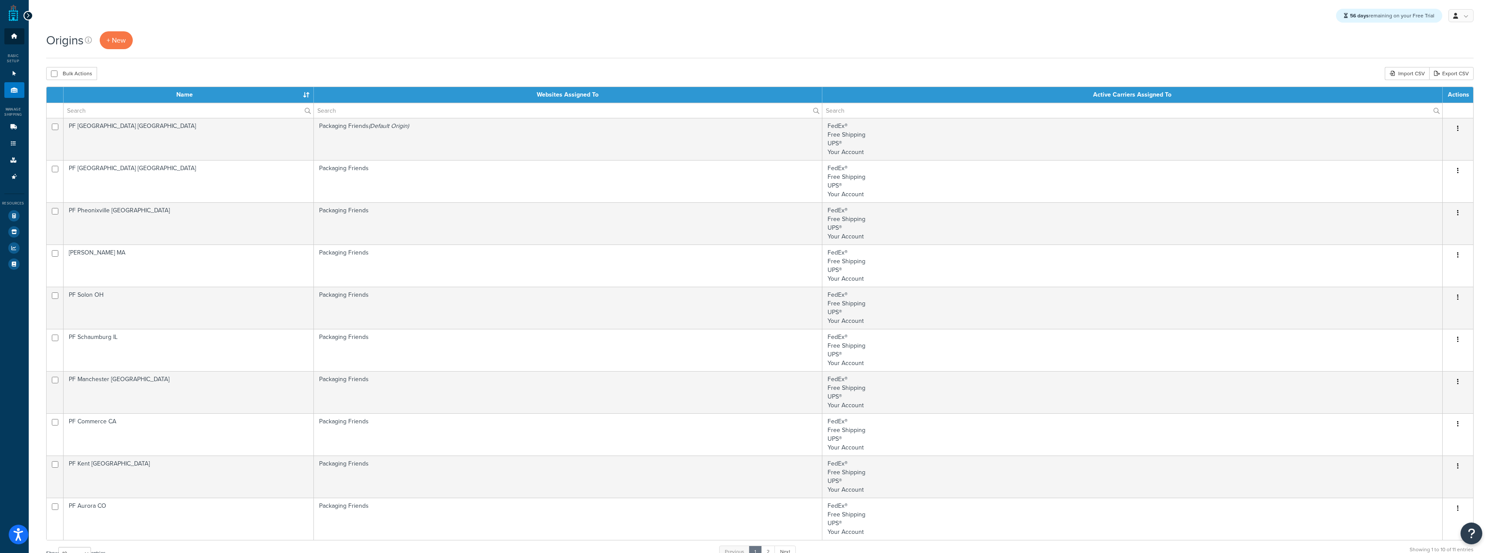 Image resolution: width=1491 pixels, height=553 pixels. What do you see at coordinates (65, 40) in the screenshot?
I see `h1: Origins` at bounding box center [65, 40].